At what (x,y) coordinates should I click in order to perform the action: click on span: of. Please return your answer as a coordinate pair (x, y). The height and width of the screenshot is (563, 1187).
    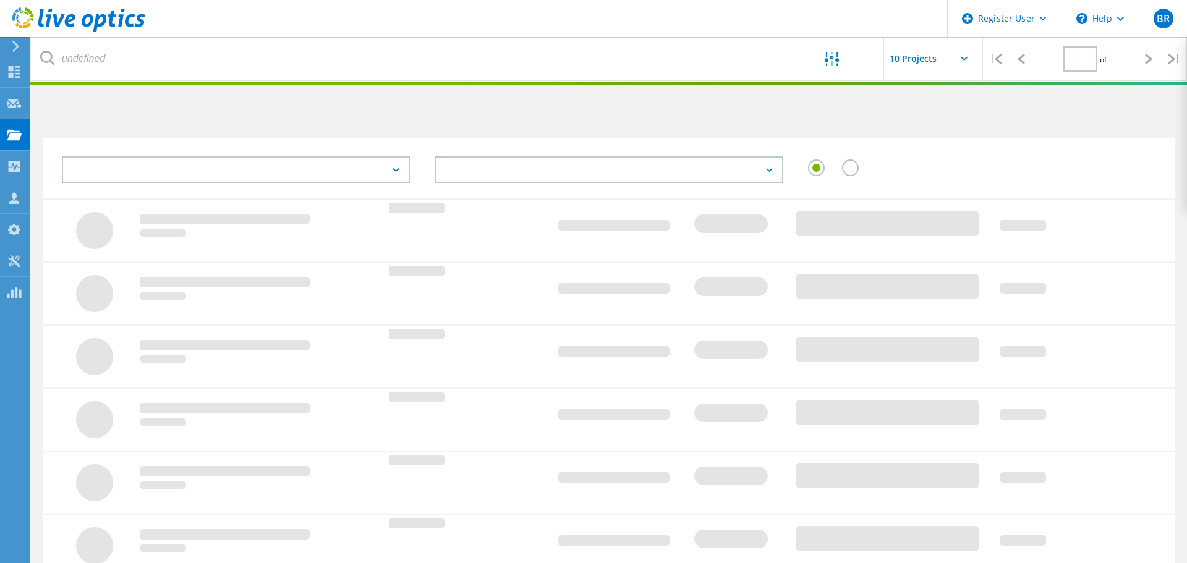
    Looking at the image, I should click on (1103, 59).